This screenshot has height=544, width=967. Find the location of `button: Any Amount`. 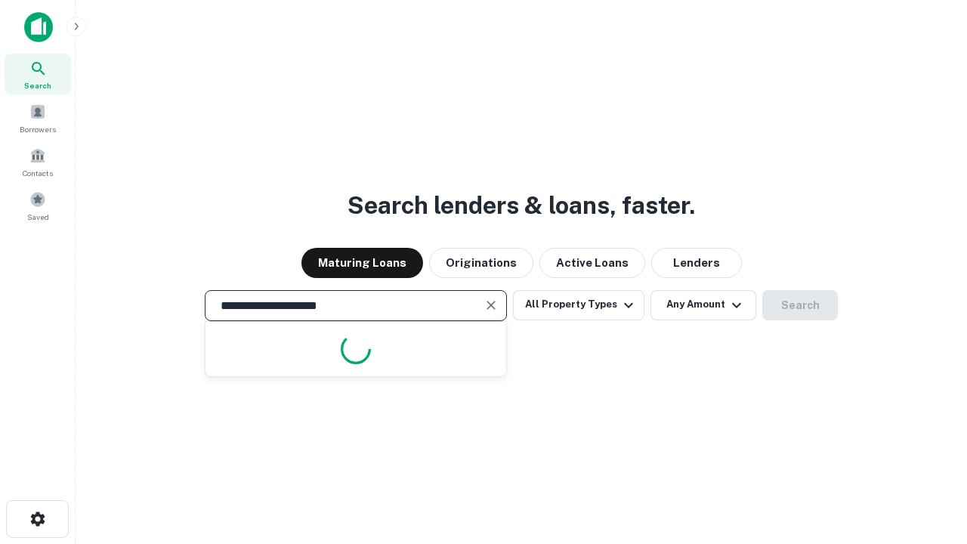

button: Any Amount is located at coordinates (704, 305).